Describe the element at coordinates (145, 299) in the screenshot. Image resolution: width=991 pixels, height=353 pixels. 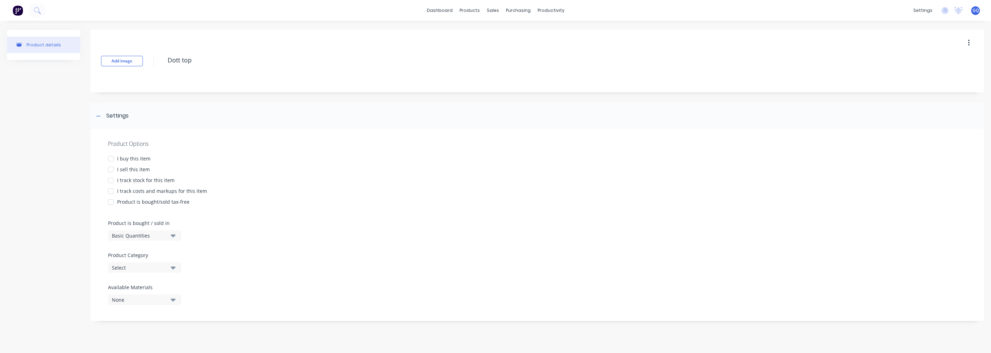
I see `button: None` at that location.